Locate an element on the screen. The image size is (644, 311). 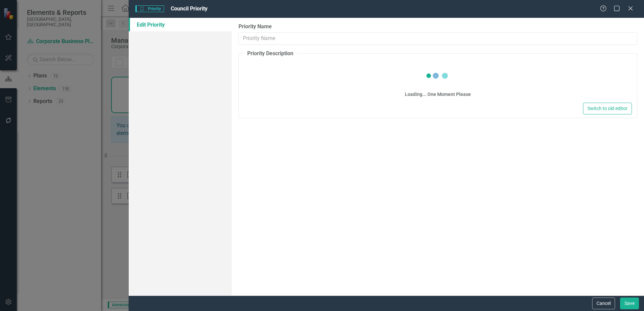
label: Priority Name is located at coordinates (438, 27).